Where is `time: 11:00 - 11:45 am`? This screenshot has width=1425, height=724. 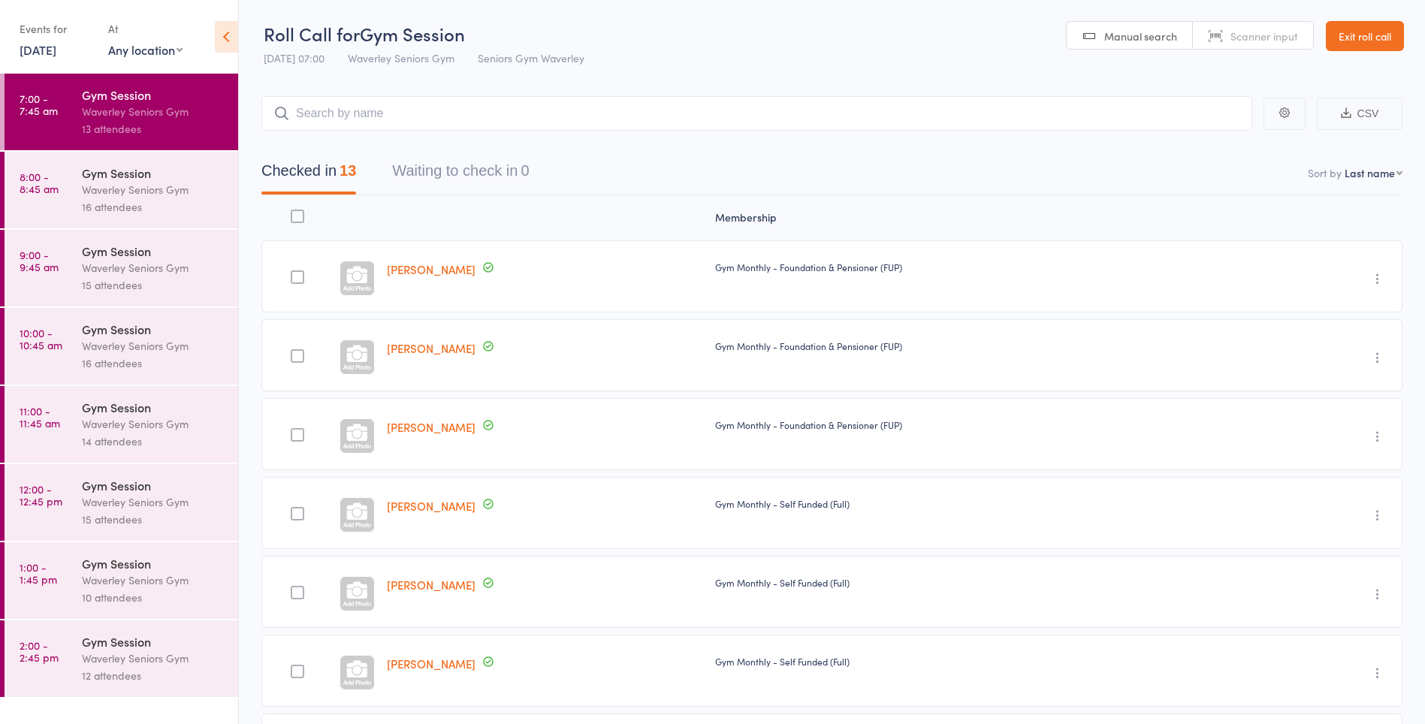 time: 11:00 - 11:45 am is located at coordinates (40, 417).